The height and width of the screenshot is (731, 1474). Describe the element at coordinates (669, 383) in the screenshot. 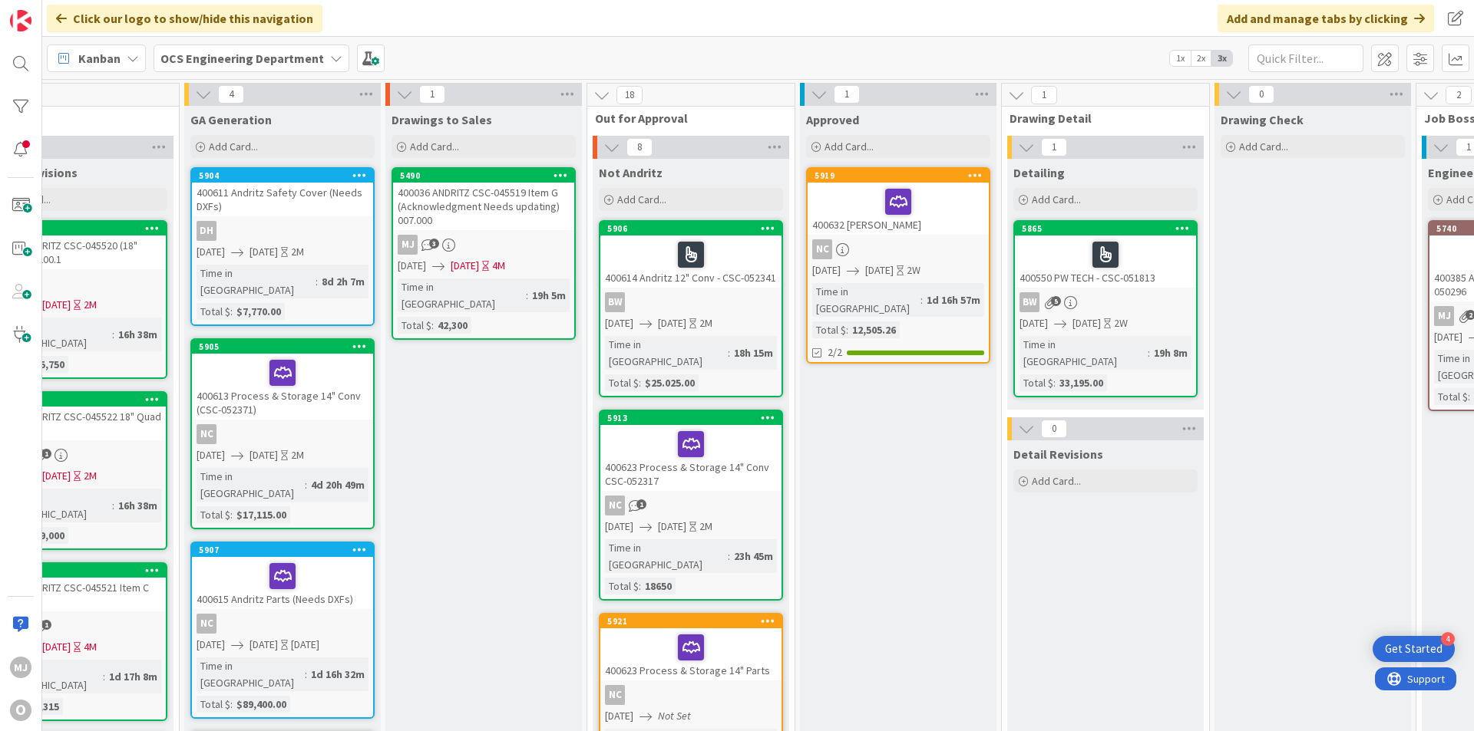

I see `div: $25.025.00` at that location.